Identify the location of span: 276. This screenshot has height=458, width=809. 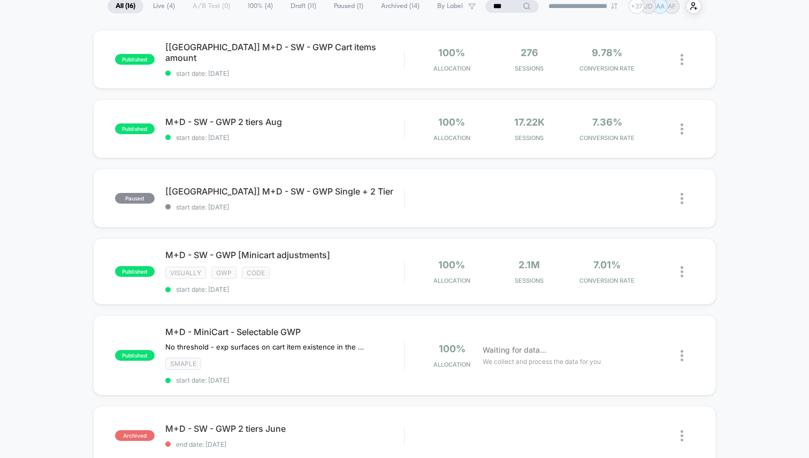
(529, 52).